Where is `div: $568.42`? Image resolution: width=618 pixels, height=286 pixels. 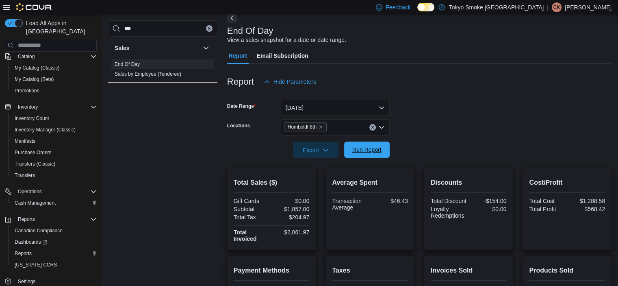 div: $568.42 is located at coordinates (587, 209).